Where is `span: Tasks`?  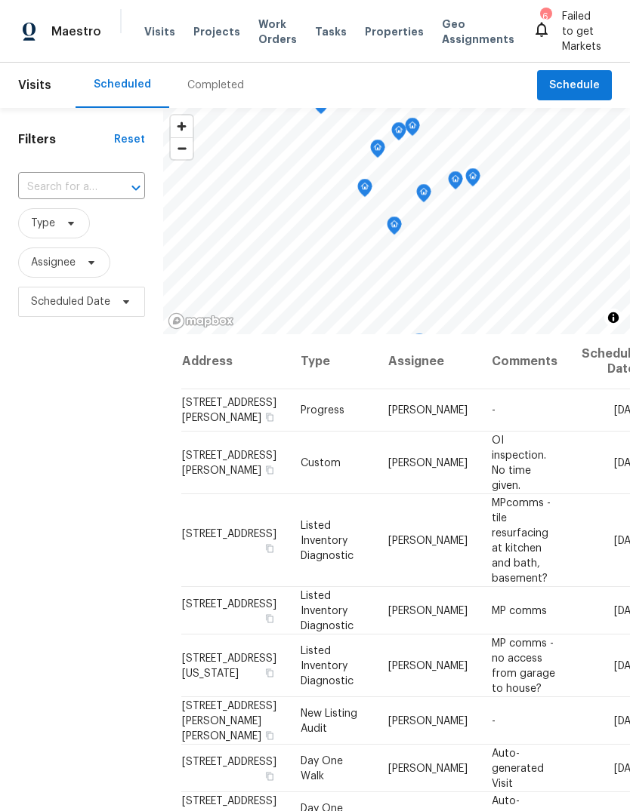 span: Tasks is located at coordinates (331, 32).